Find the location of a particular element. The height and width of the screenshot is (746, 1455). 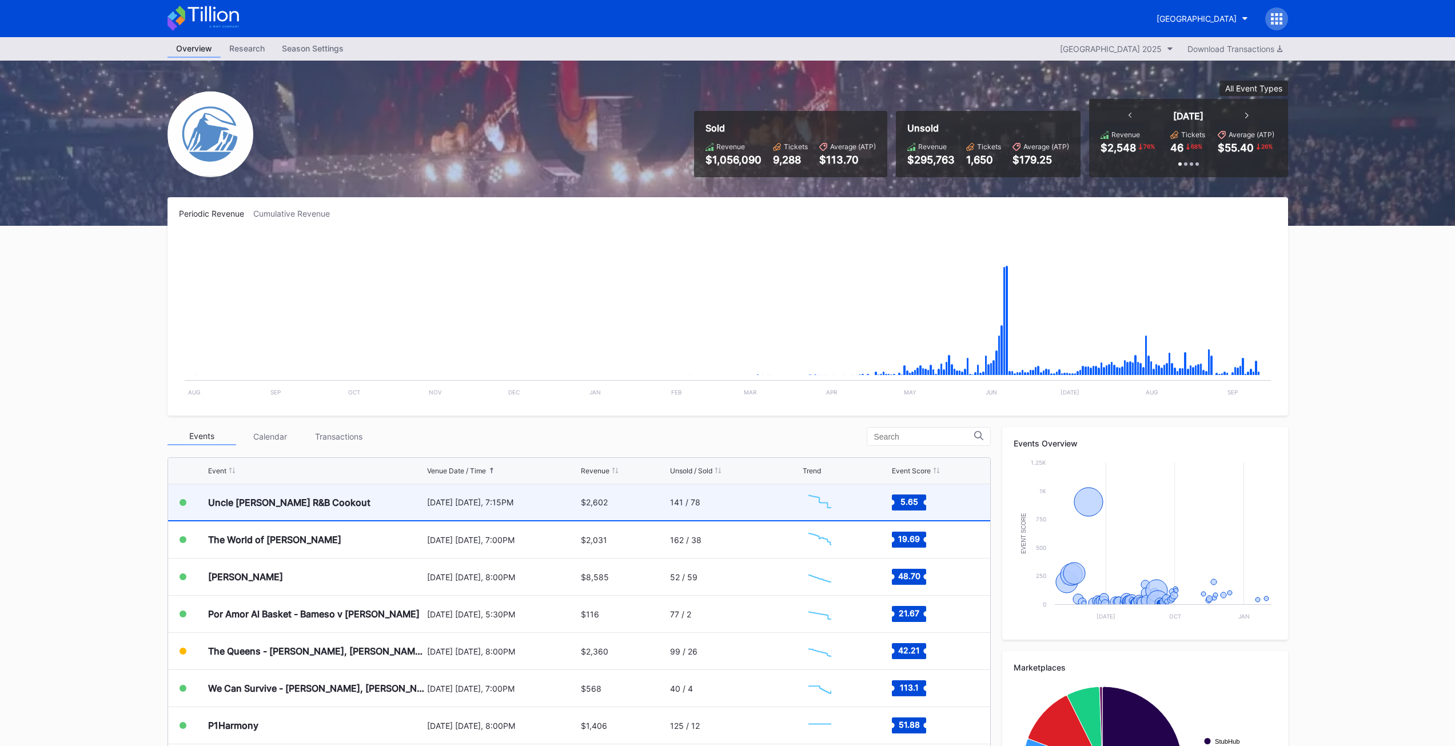

div: $113.70 is located at coordinates (847, 159).